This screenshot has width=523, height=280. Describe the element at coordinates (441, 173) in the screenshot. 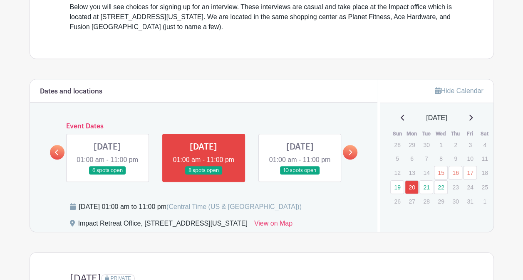

I see `a: 15` at that location.